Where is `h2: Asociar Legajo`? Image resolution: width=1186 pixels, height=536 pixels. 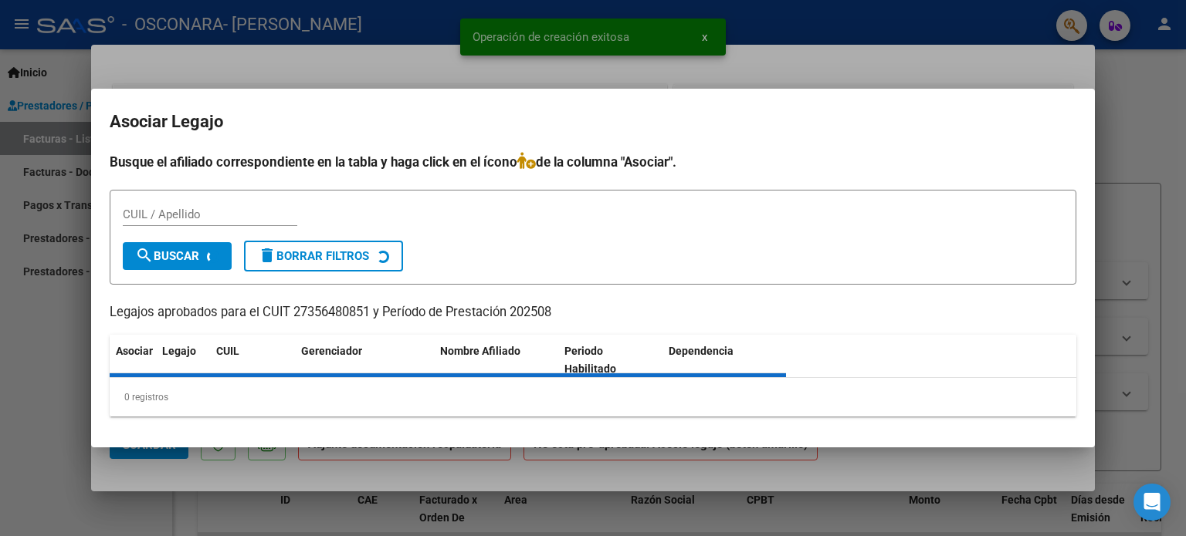 h2: Asociar Legajo is located at coordinates (593, 122).